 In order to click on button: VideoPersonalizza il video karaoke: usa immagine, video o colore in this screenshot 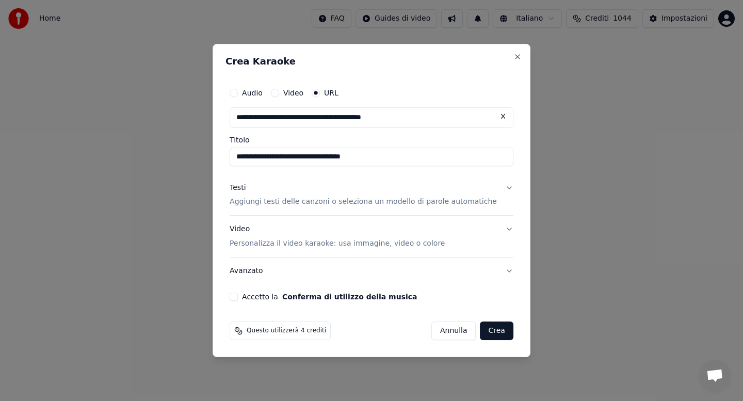, I will do `click(372, 237)`.